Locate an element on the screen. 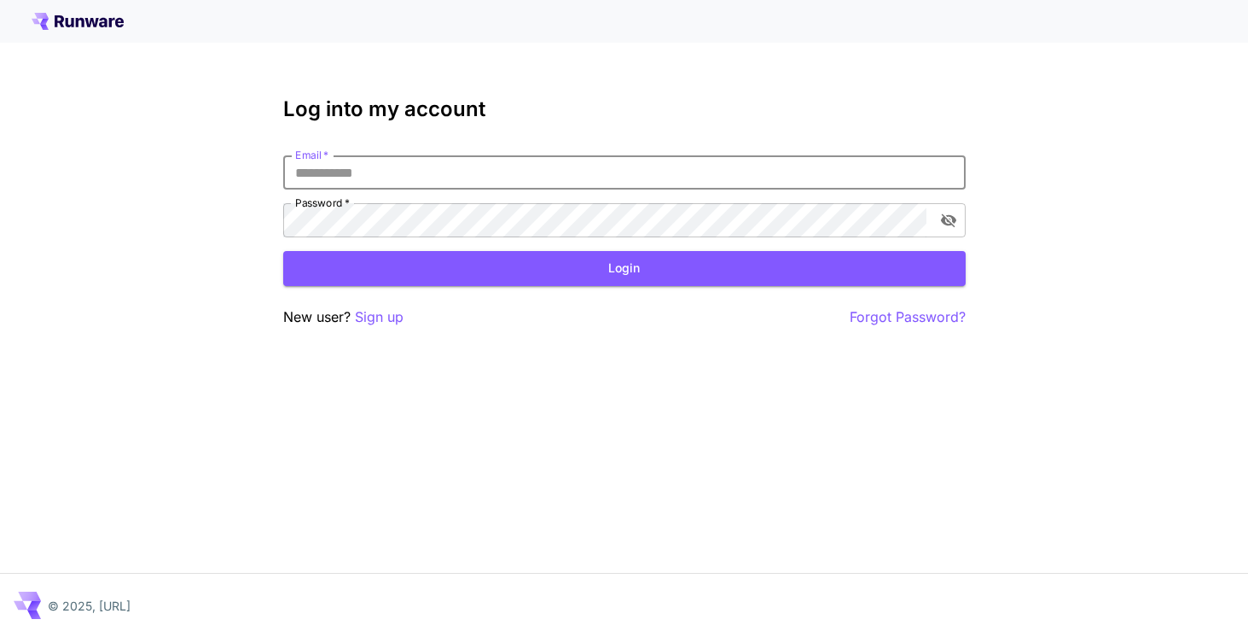 The image size is (1248, 637). button: Sign up is located at coordinates (379, 317).